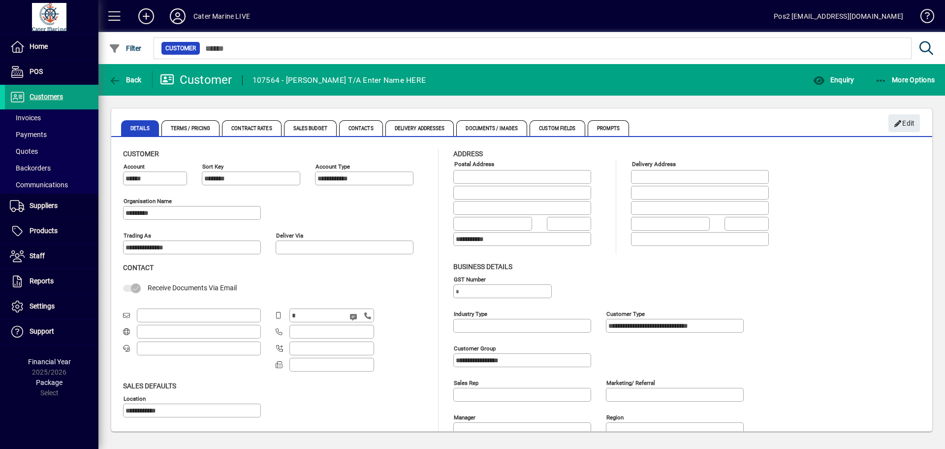 Image resolution: width=945 pixels, height=449 pixels. Describe the element at coordinates (36, 71) in the screenshot. I see `span: POS` at that location.